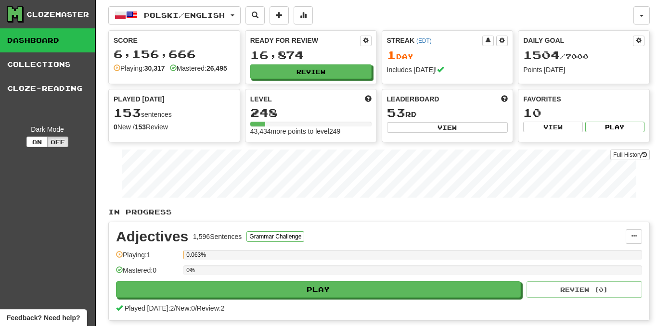  Describe the element at coordinates (583, 113) in the screenshot. I see `div: 10` at that location.